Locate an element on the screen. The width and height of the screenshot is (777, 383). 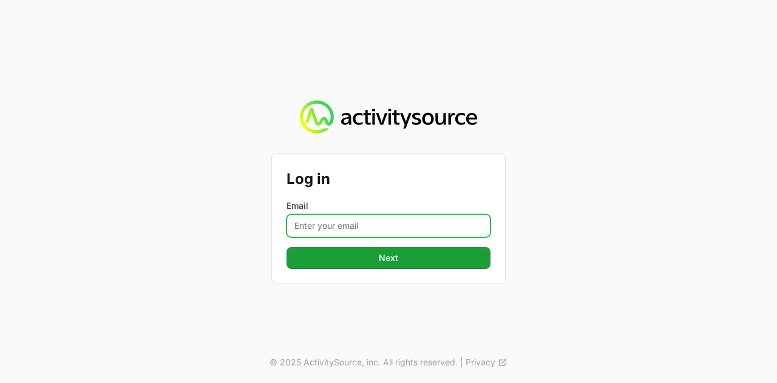
p: © 2025 ActivitySource, inc. All rights reserved. is located at coordinates (364, 362).